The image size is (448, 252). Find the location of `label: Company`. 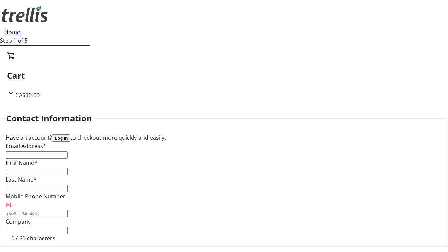

label: Company is located at coordinates (18, 222).